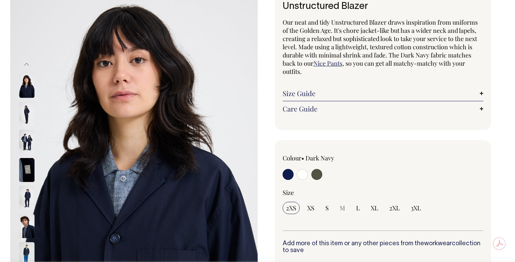 Image resolution: width=515 pixels, height=262 pixels. Describe the element at coordinates (394, 208) in the screenshot. I see `span: 2XL` at that location.